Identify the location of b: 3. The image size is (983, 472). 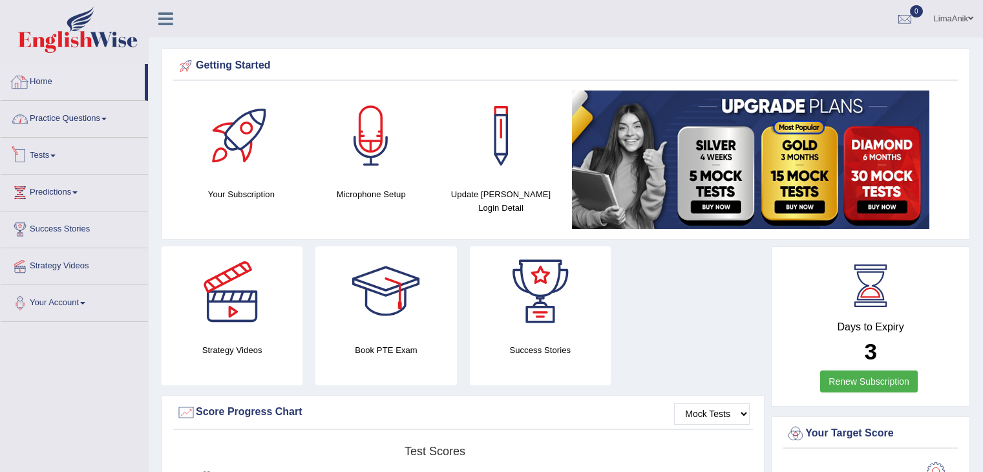
(870, 351).